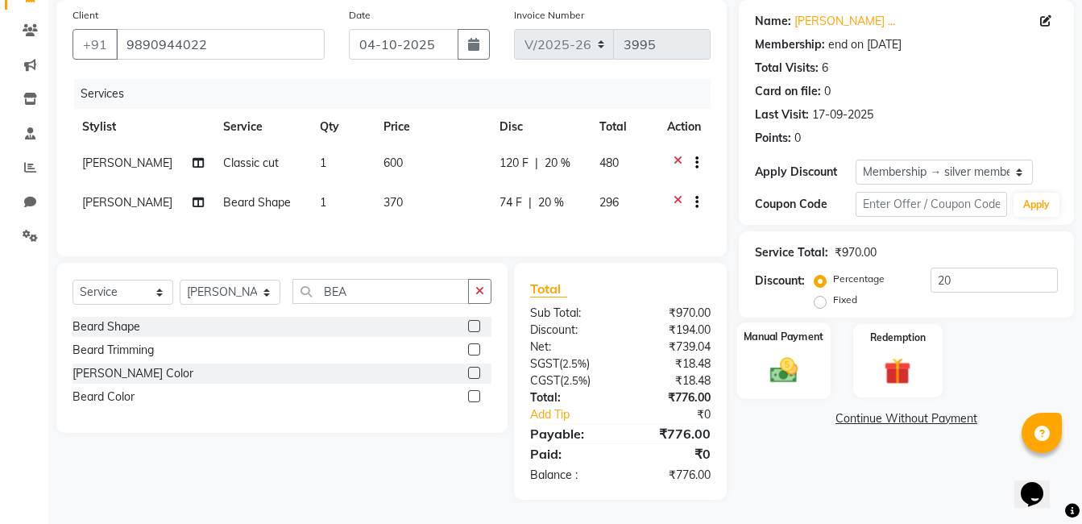  Describe the element at coordinates (549, 15) in the screenshot. I see `label: Invoice Number` at that location.